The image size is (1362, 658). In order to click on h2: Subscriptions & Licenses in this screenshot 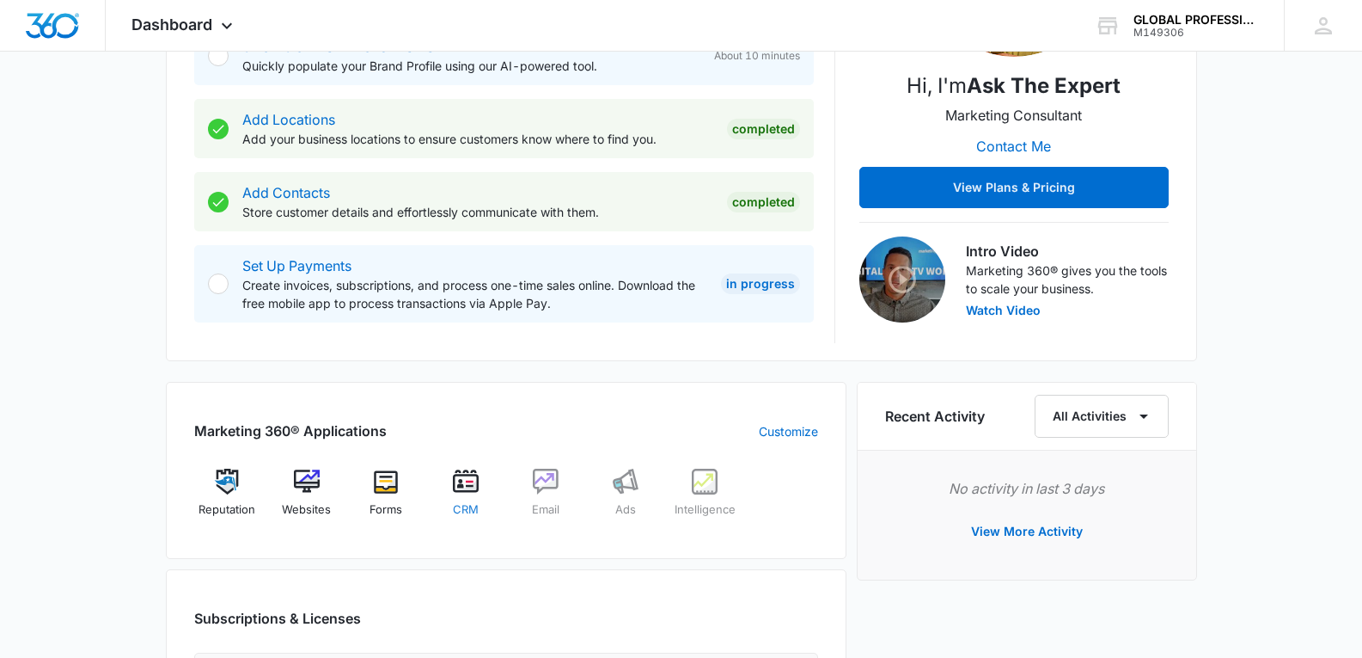, I will do `click(278, 618)`.